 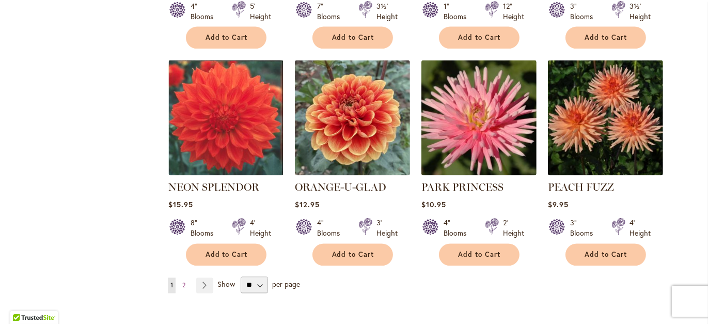 What do you see at coordinates (214, 188) in the screenshot?
I see `a: NEON SPLENDOR` at bounding box center [214, 188].